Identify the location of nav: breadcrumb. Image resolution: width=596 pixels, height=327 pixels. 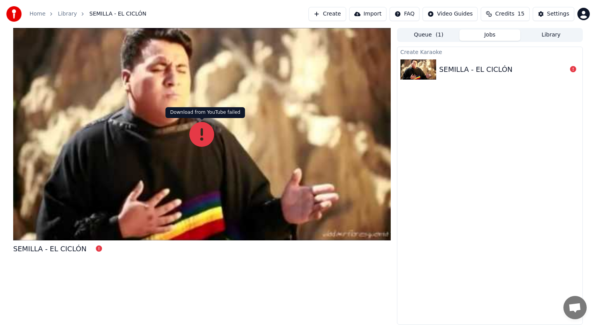
(88, 14).